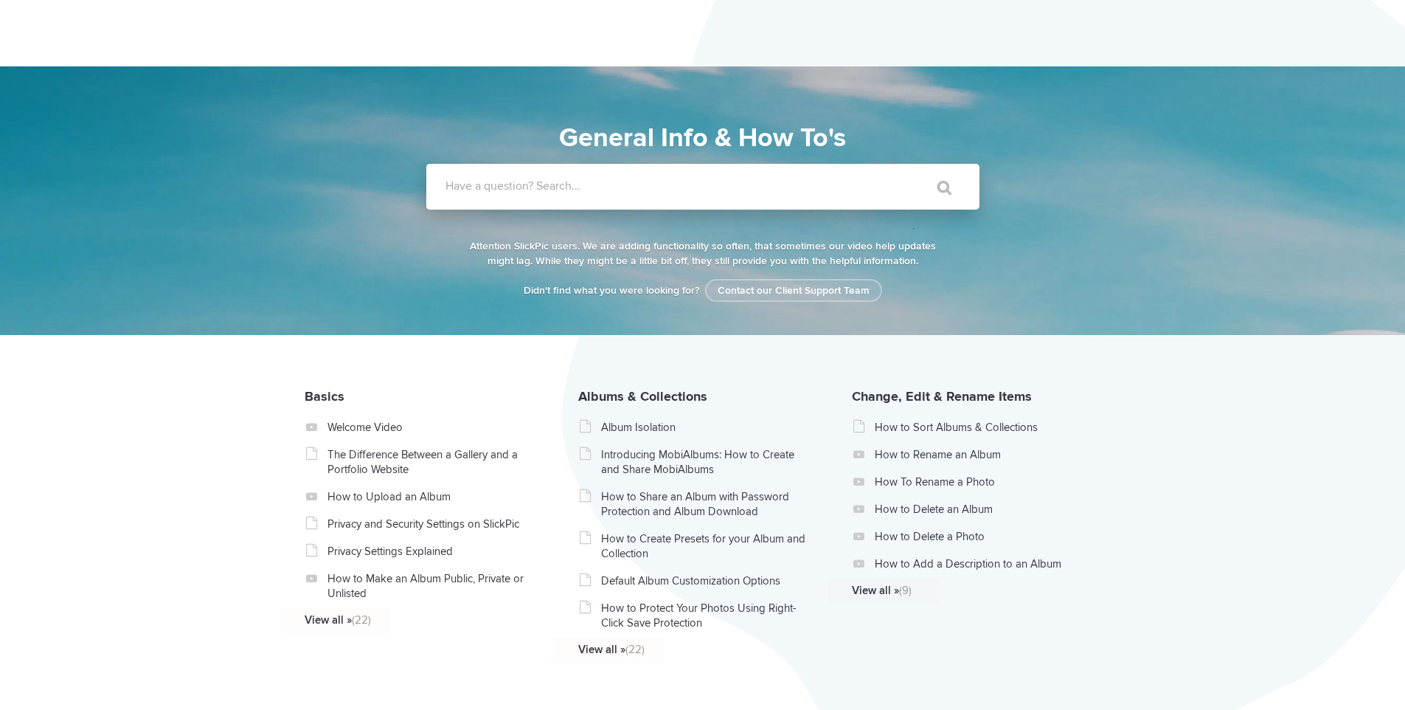  I want to click on a: How to Share an Album with Password Protection and Album Download, so click(705, 504).